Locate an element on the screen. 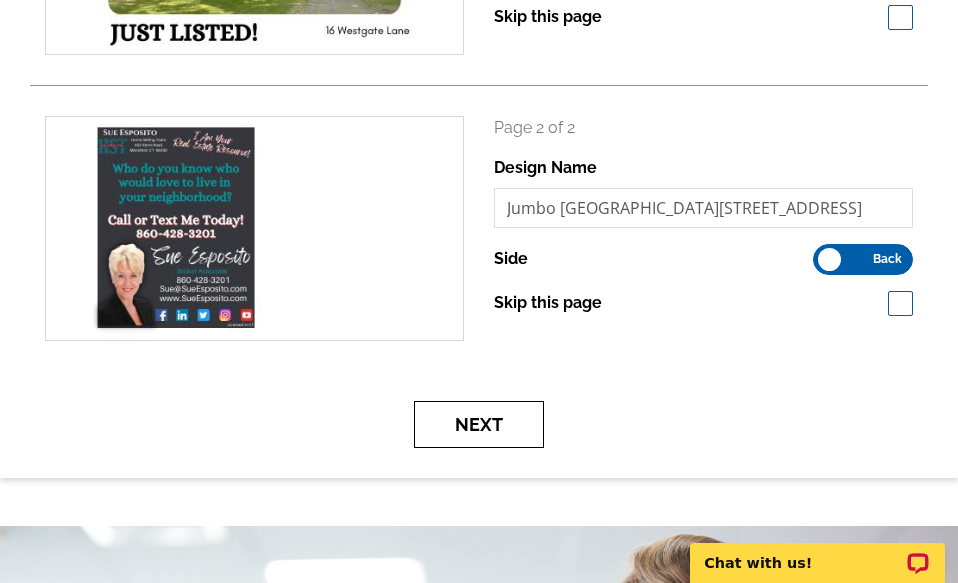 The image size is (958, 583). span: Back is located at coordinates (887, 259).